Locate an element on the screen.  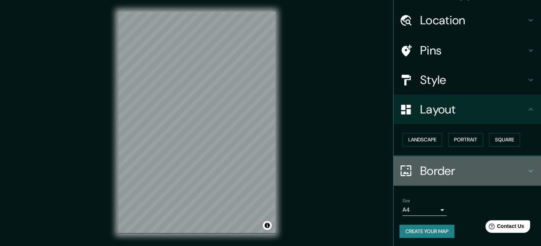
button: Toggle attribution is located at coordinates (267, 225).